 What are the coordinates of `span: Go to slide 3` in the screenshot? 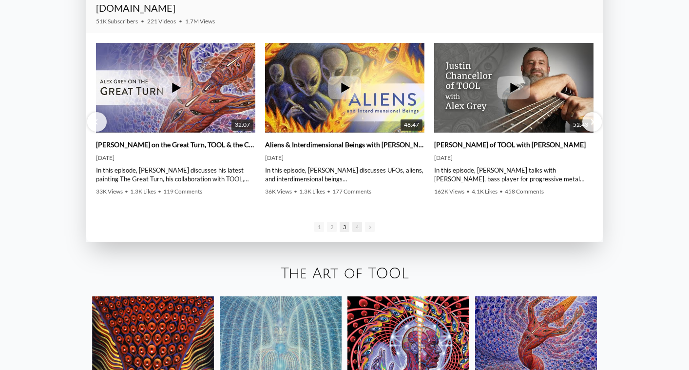 It's located at (345, 227).